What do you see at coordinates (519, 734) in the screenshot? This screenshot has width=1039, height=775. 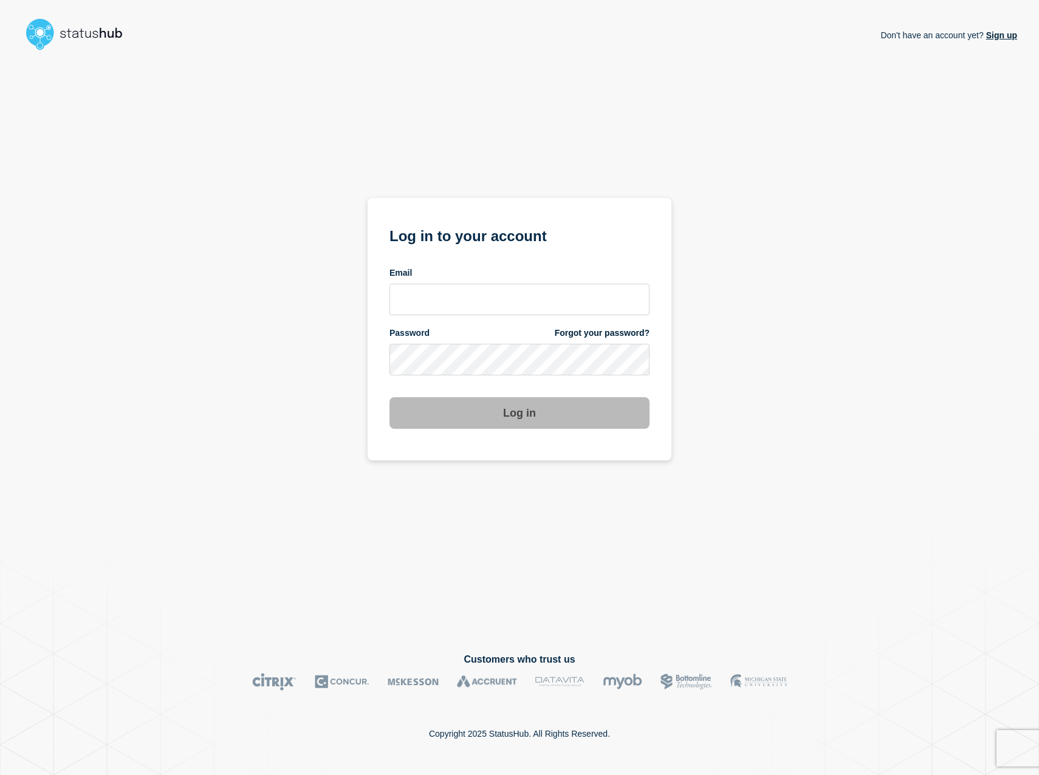 I see `p: Copyright 2025 StatusHub. All Rights Reserved.` at bounding box center [519, 734].